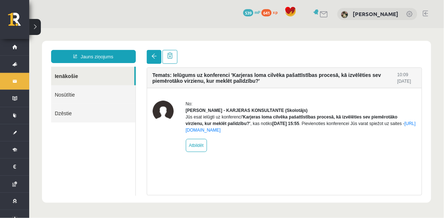 This screenshot has height=218, width=444. What do you see at coordinates (64, 28) in the screenshot?
I see `a: Jauns ziņojums` at bounding box center [64, 28].